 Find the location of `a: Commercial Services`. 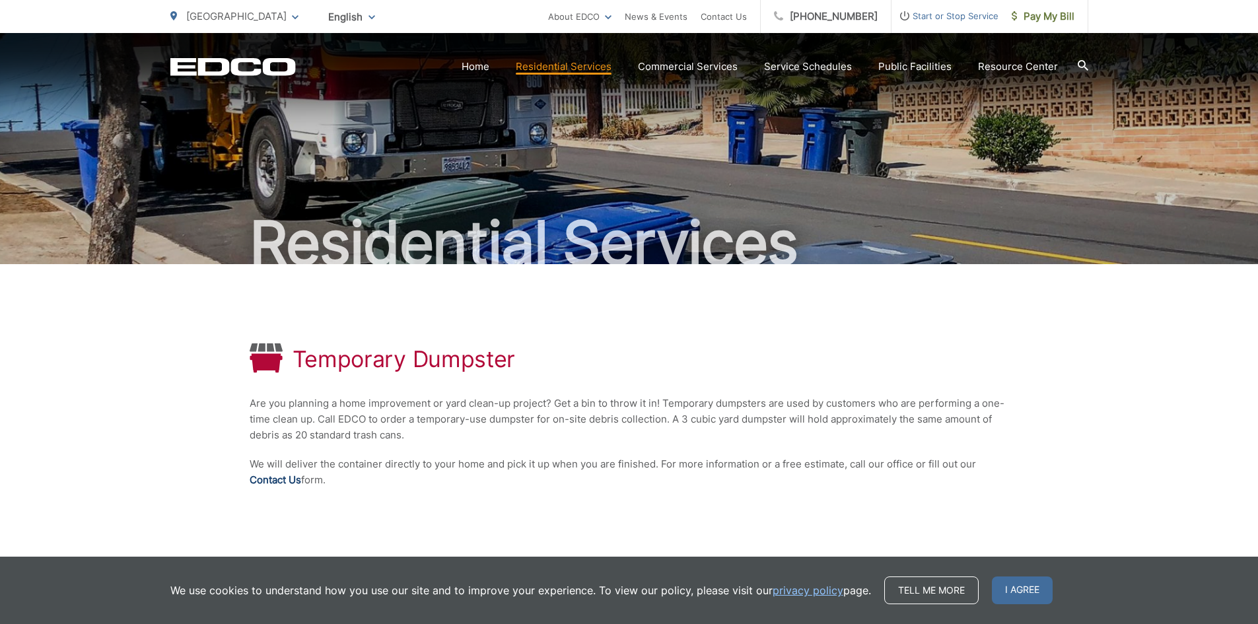

a: Commercial Services is located at coordinates (687, 67).